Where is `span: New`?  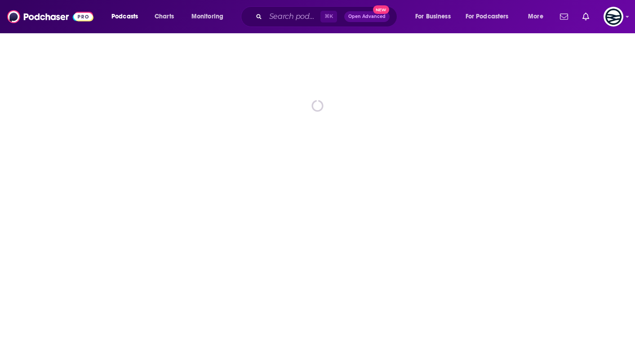
span: New is located at coordinates (381, 9).